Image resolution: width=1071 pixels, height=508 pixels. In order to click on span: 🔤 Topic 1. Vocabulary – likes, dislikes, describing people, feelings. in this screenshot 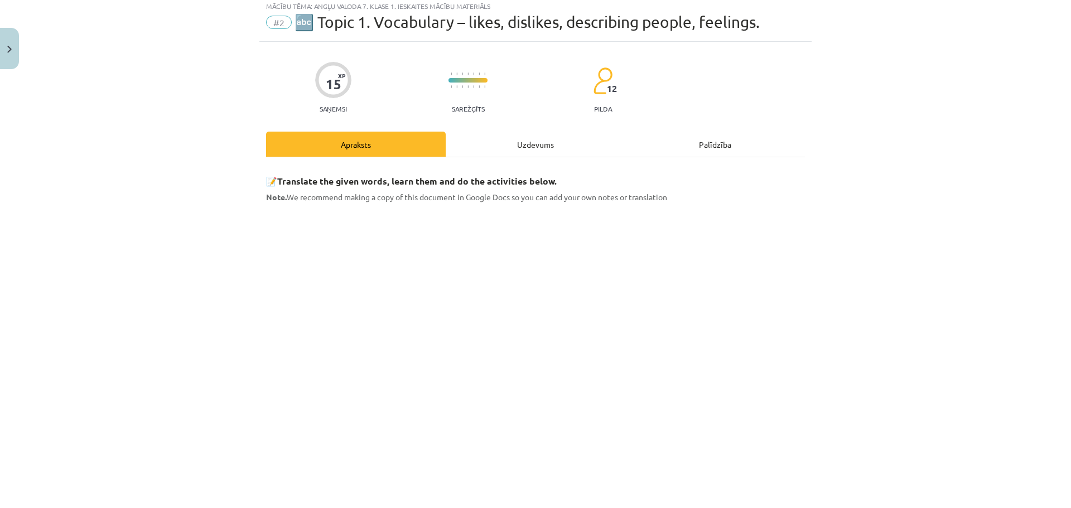, I will do `click(527, 22)`.